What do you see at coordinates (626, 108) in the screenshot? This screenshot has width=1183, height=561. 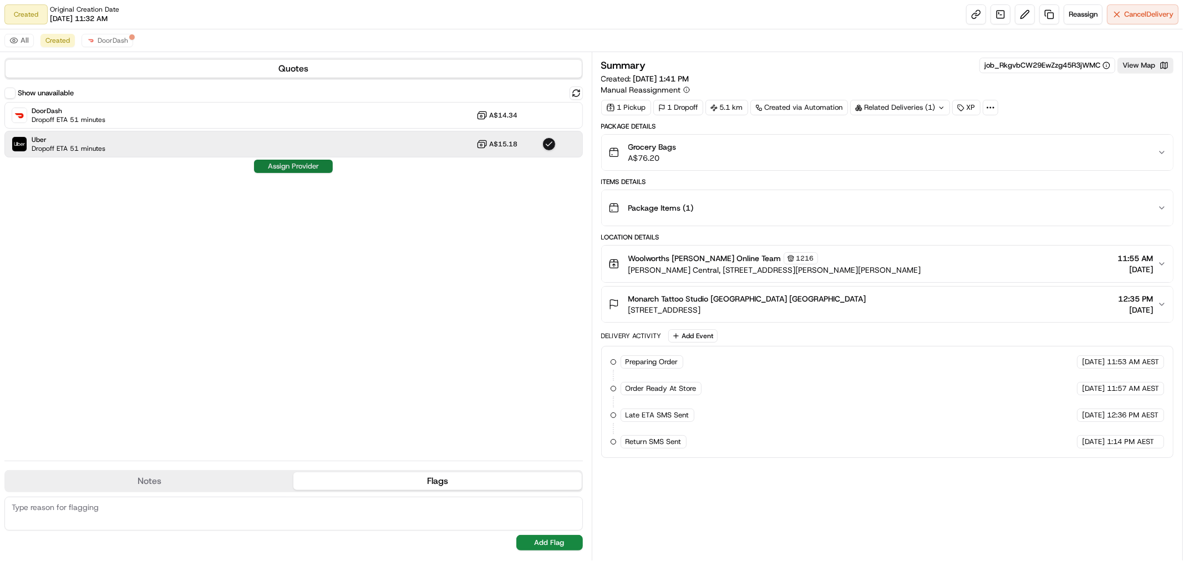 I see `div: 1 Pickup` at bounding box center [626, 108].